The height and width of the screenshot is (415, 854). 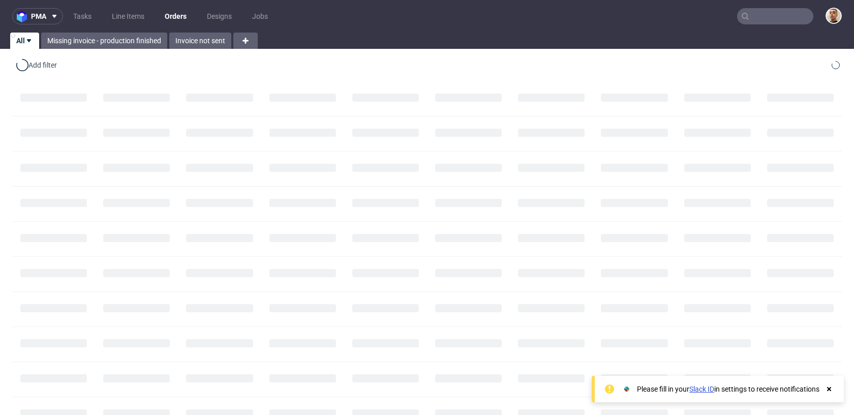 I want to click on a: All, so click(x=24, y=41).